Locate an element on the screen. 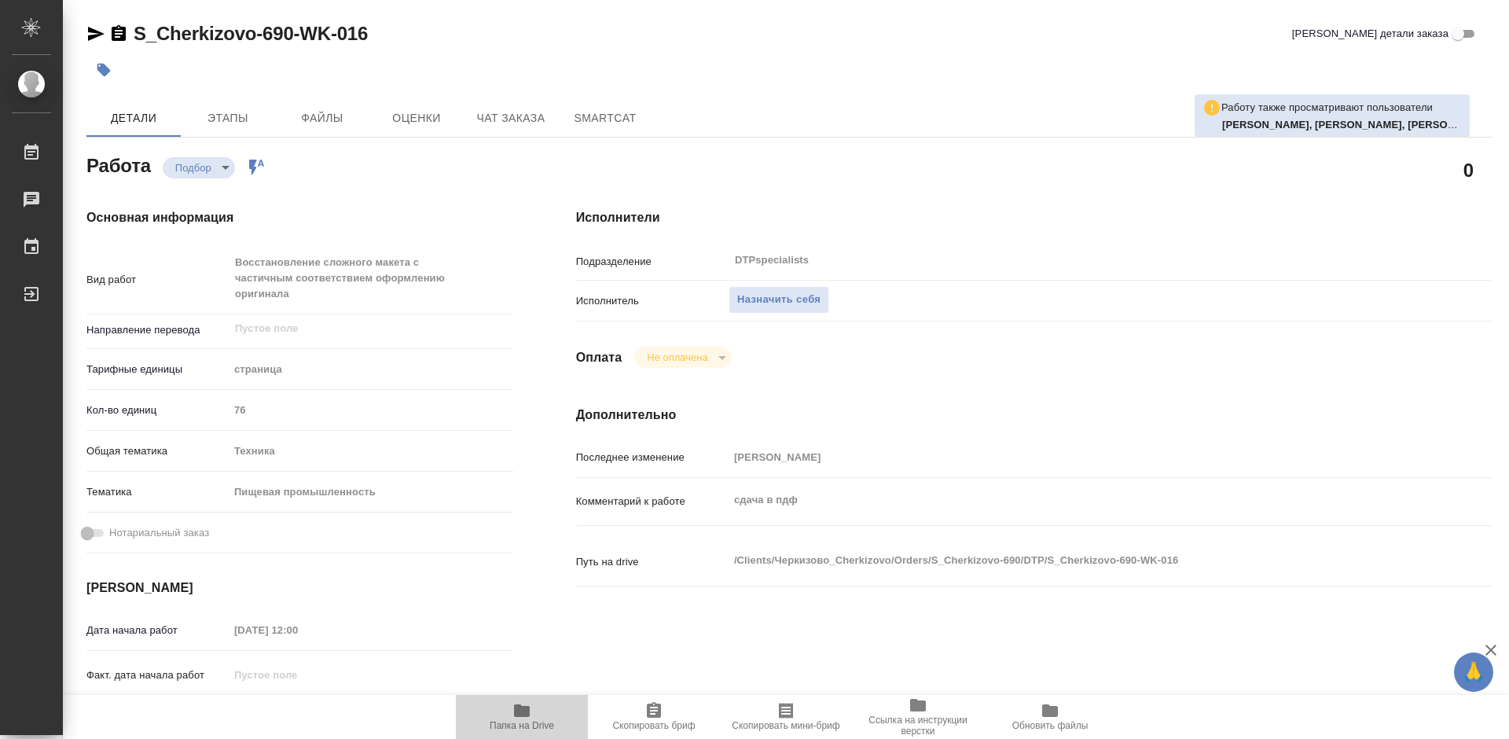 The width and height of the screenshot is (1509, 739). button: Добавить тэг is located at coordinates (104, 70).